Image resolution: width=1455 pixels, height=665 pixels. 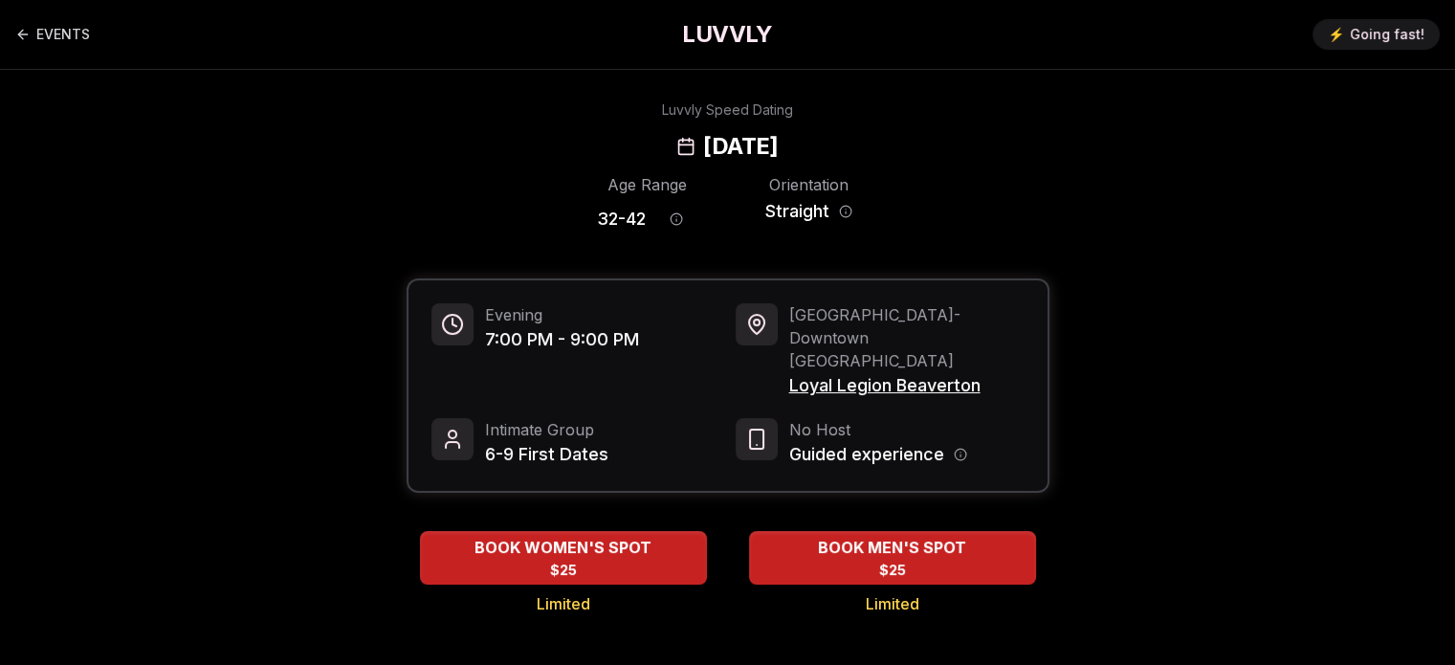 What do you see at coordinates (727, 34) in the screenshot?
I see `h1: LUVVLY` at bounding box center [727, 34].